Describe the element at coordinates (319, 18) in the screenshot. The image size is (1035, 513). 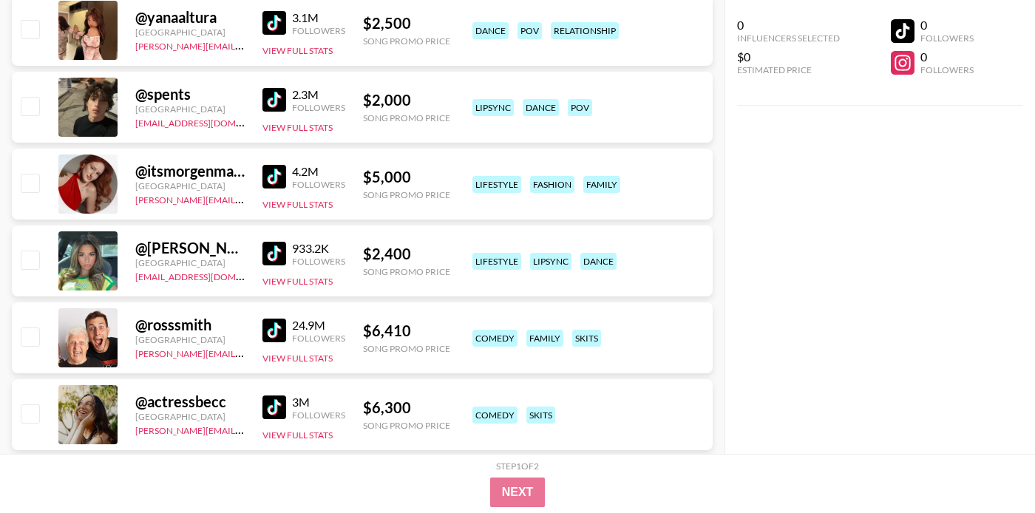
I see `div: 3.1M` at that location.